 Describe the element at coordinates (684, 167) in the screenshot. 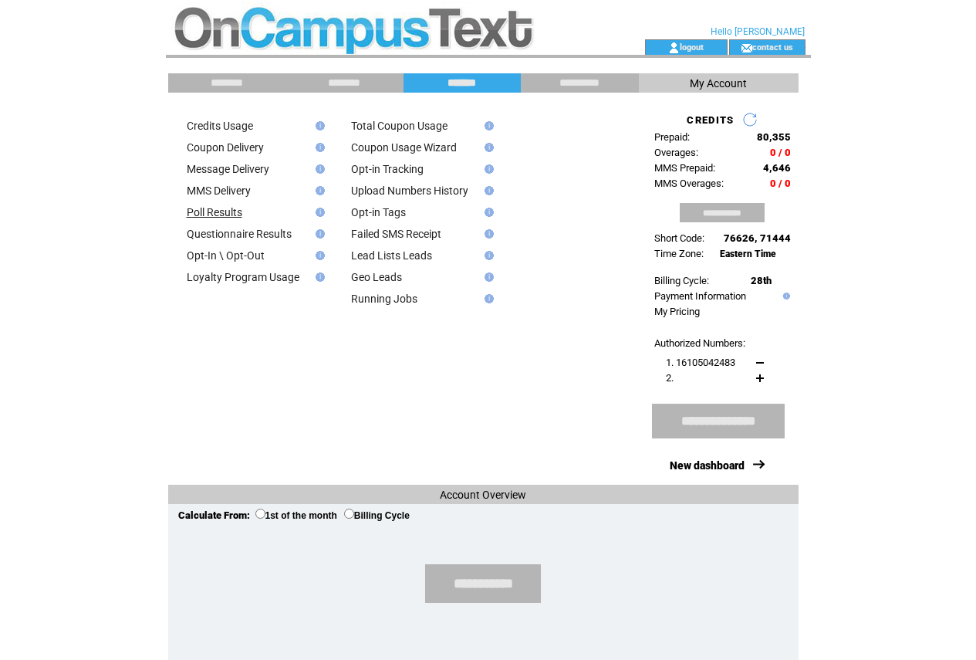

I see `span: MMS Prepaid:` at that location.